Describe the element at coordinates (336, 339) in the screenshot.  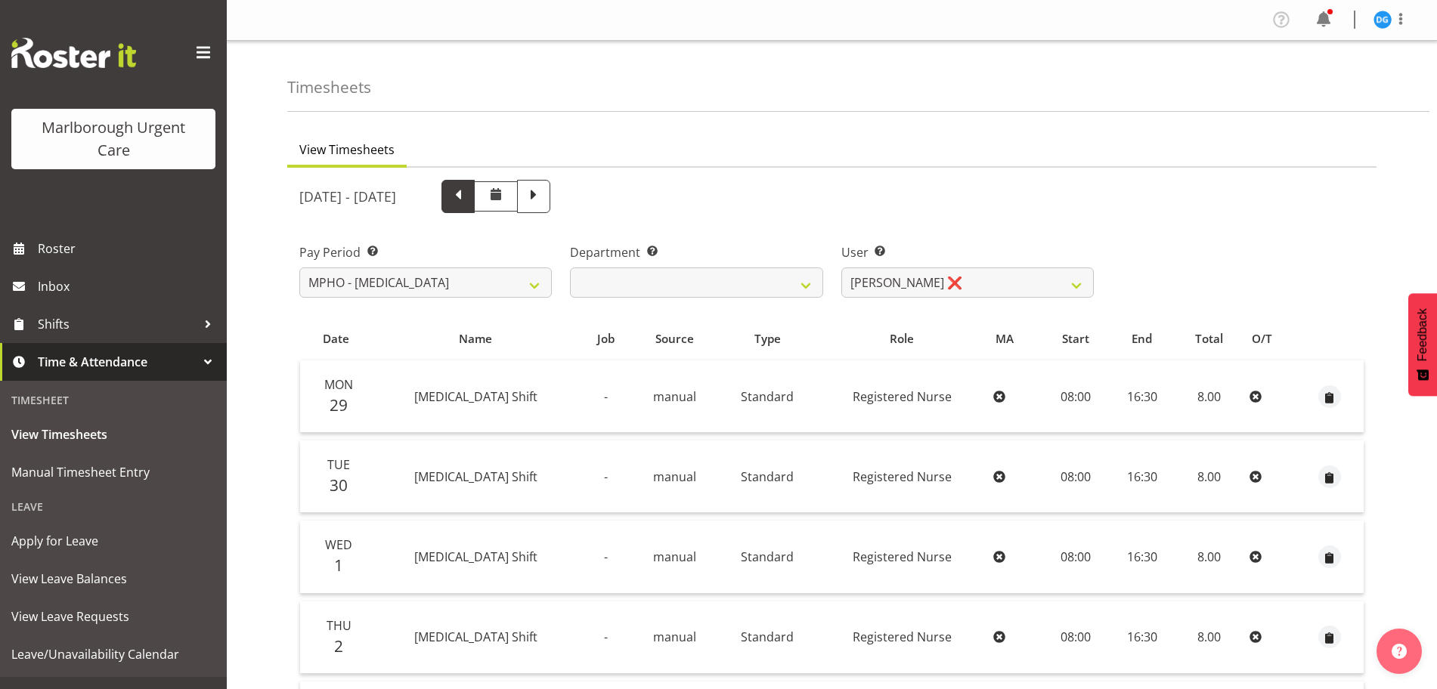
I see `span: Date` at that location.